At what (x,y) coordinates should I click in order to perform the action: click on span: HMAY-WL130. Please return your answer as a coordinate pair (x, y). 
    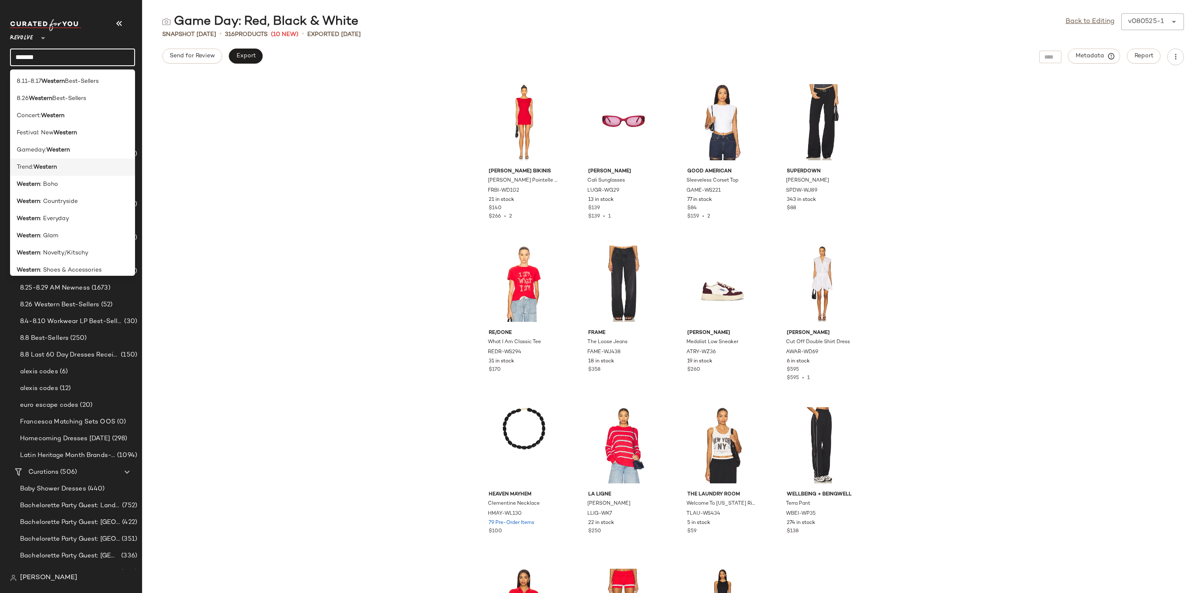
    Looking at the image, I should click on (505, 514).